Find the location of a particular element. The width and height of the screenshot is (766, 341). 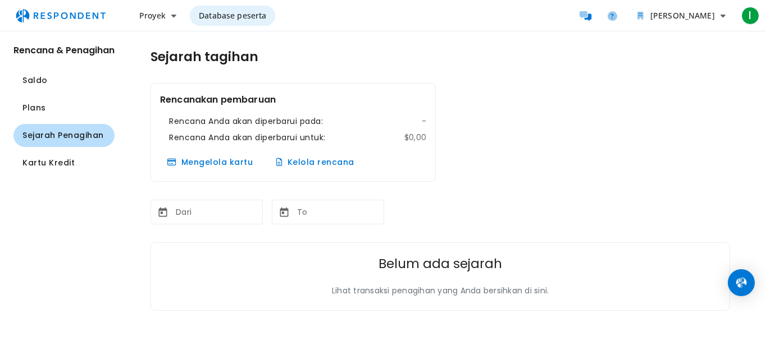

button: Navigate to Balances is located at coordinates (64, 80).